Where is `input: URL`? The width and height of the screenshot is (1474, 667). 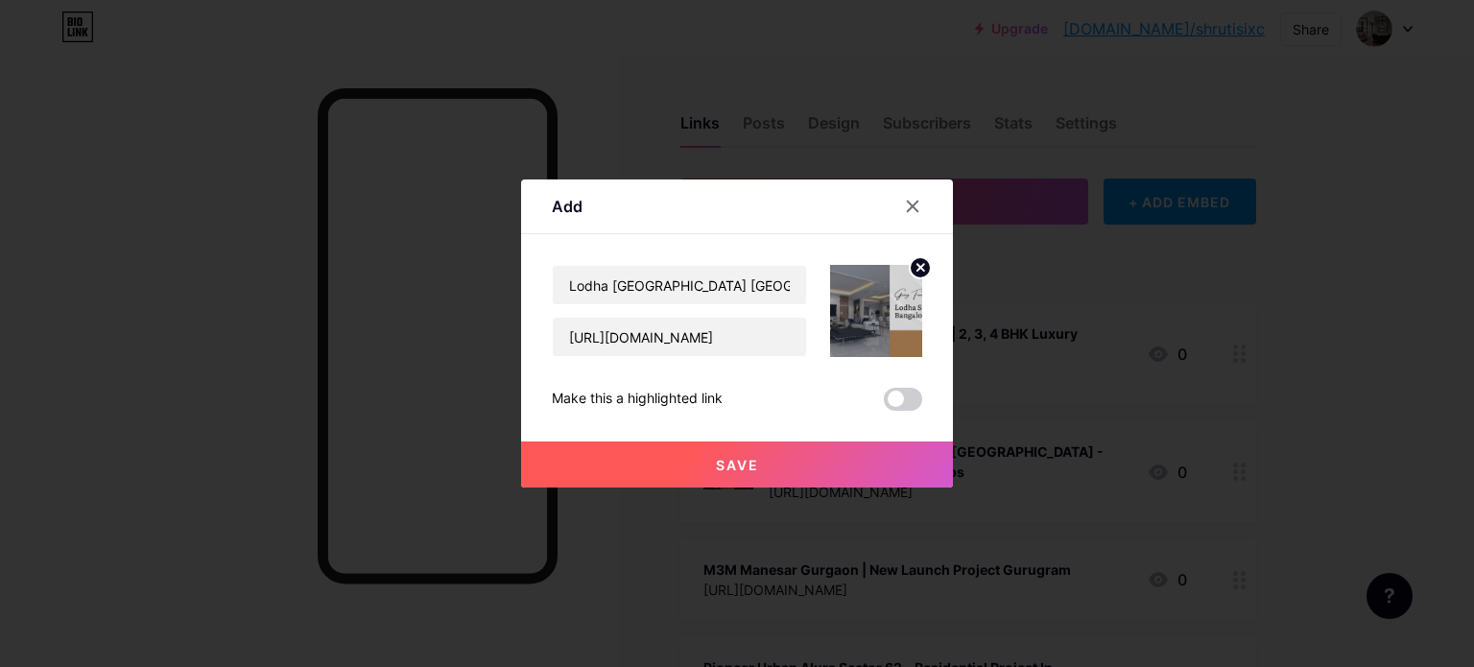
input: URL is located at coordinates (679, 337).